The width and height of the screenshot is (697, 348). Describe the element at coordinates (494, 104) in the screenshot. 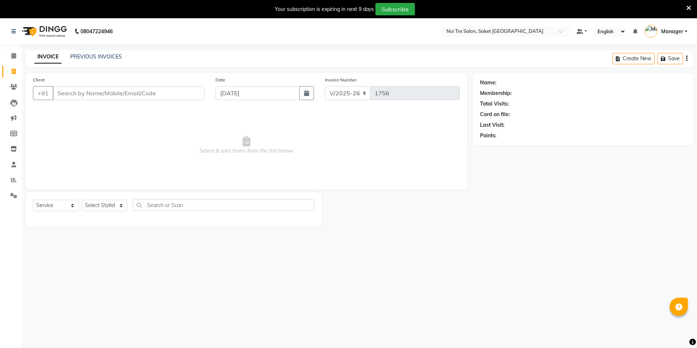

I see `div: Total Visits:` at that location.